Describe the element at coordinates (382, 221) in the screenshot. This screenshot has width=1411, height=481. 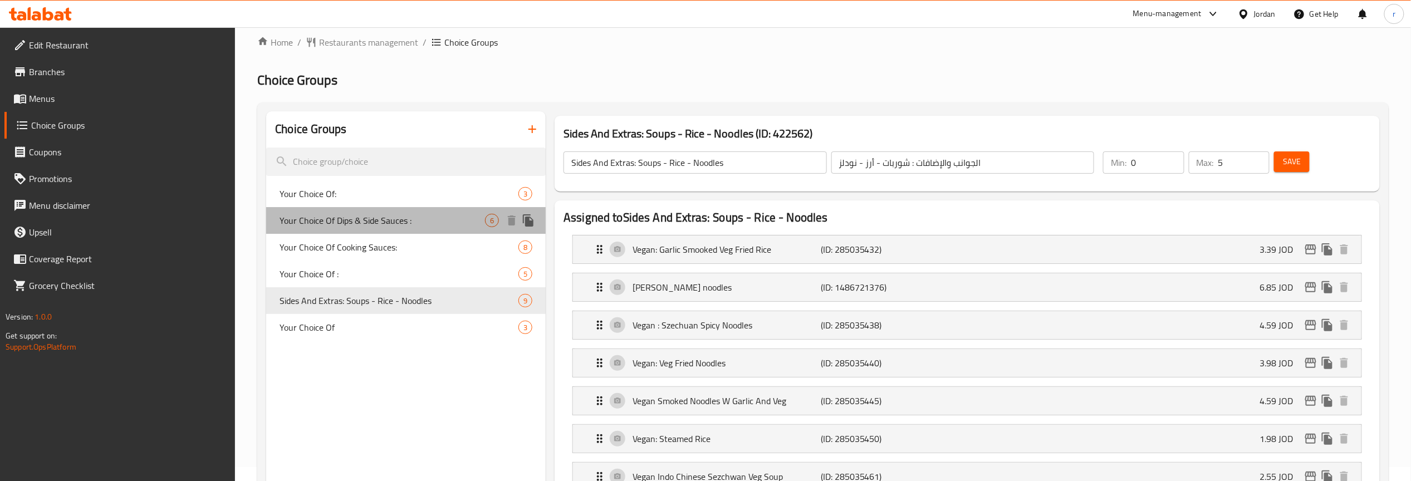
I see `span: Your Choice Of Dips & Side Sauces :` at that location.